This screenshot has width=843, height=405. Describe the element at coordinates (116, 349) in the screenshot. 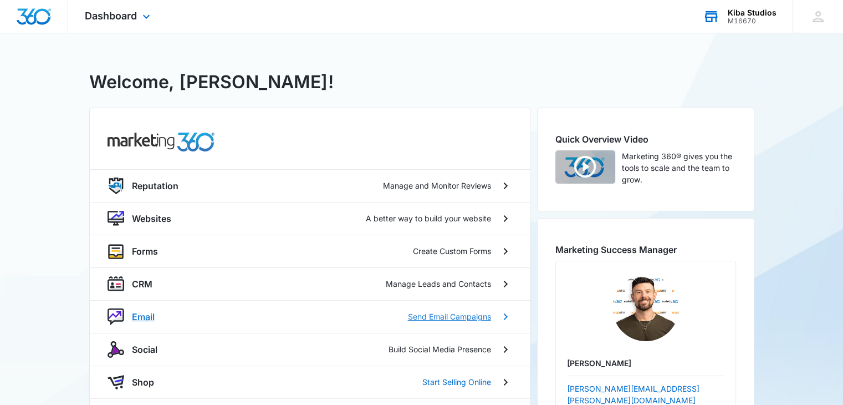

I see `img: social` at that location.